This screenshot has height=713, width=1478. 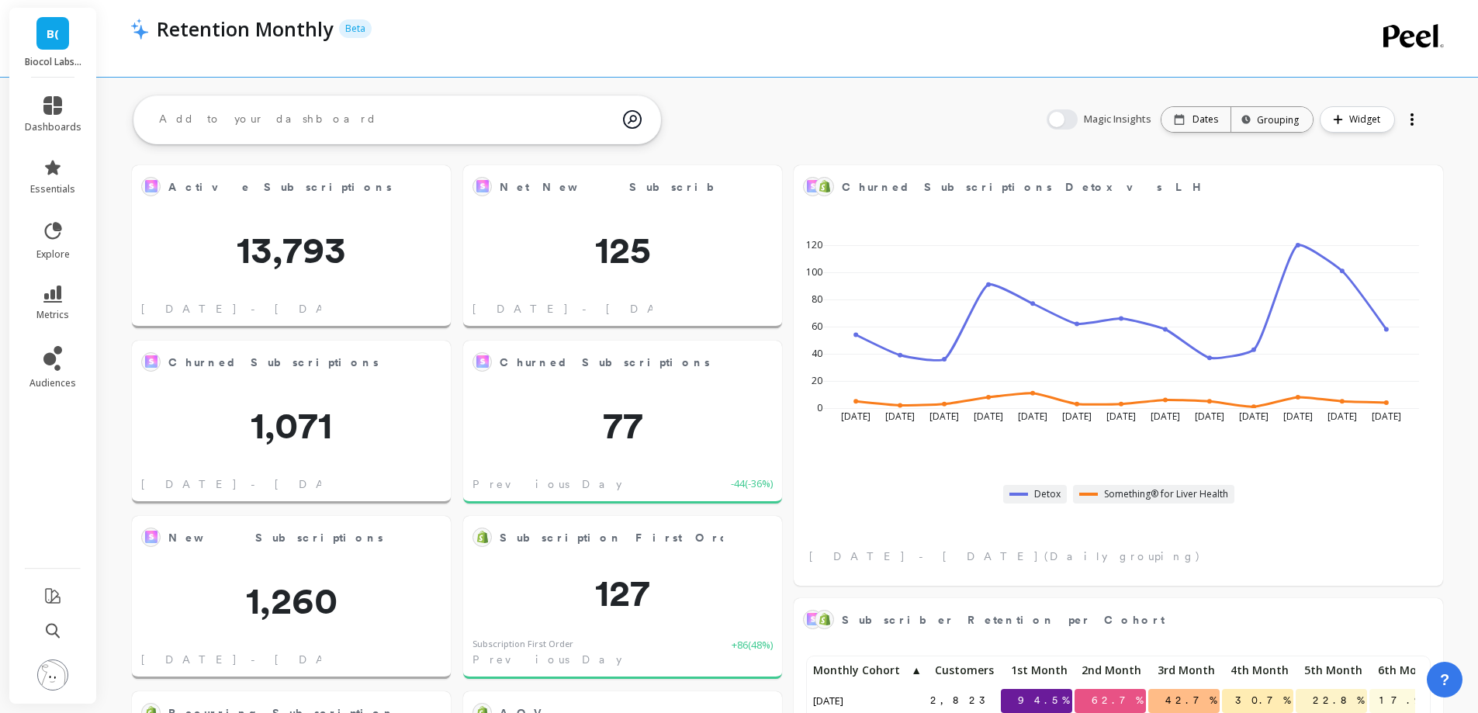 I want to click on span: audiences, so click(x=53, y=383).